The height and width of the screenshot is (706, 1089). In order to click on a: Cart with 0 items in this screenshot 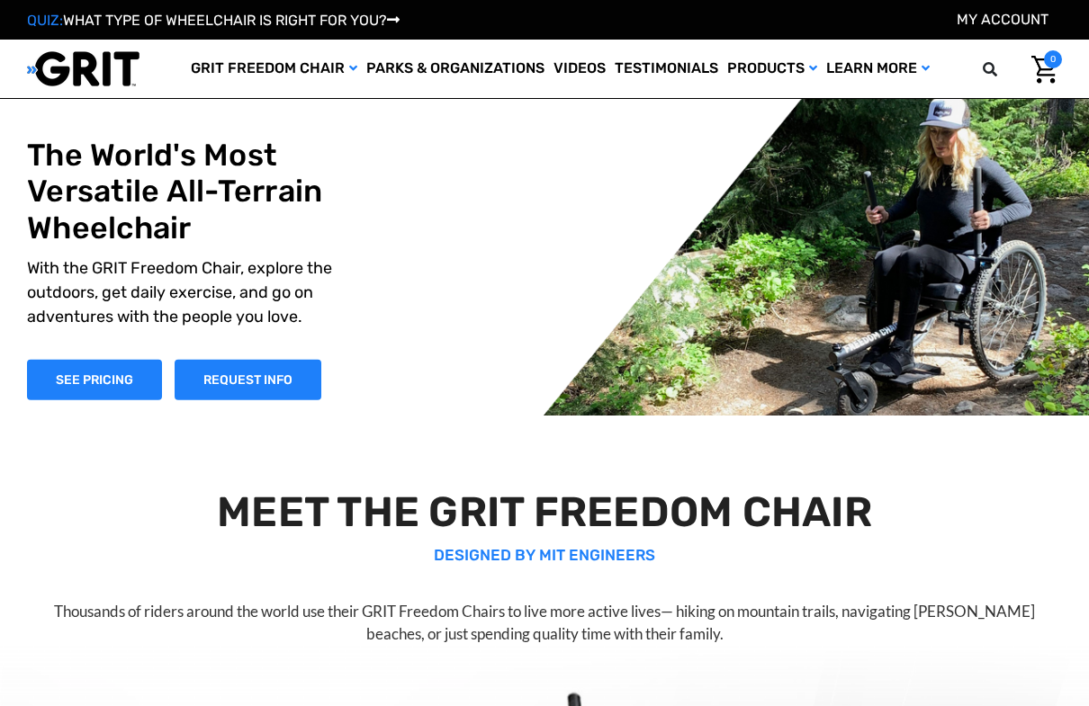, I will do `click(1039, 69)`.